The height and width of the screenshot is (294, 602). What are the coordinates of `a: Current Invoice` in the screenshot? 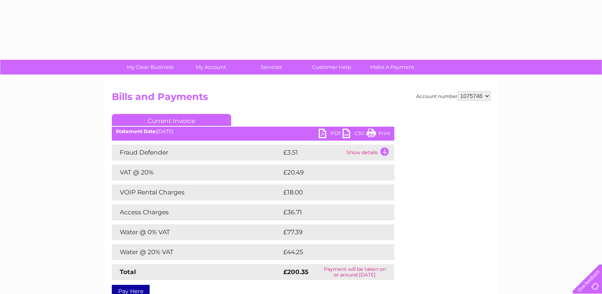 It's located at (171, 120).